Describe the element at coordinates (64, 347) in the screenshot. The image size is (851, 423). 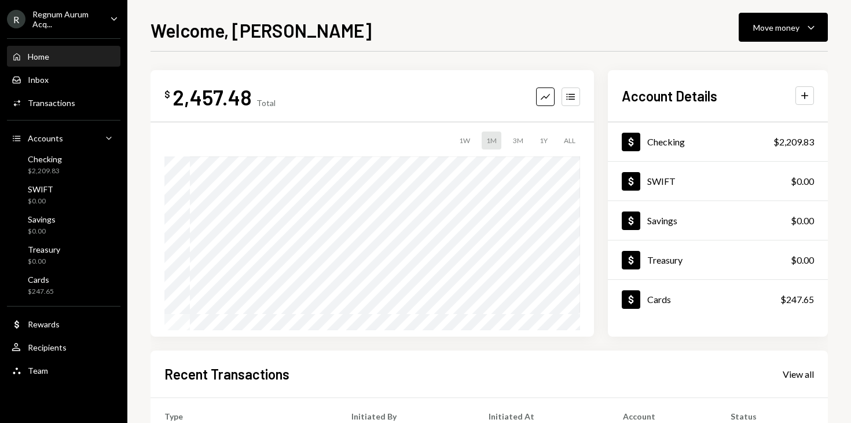
I see `a: Recipients` at that location.